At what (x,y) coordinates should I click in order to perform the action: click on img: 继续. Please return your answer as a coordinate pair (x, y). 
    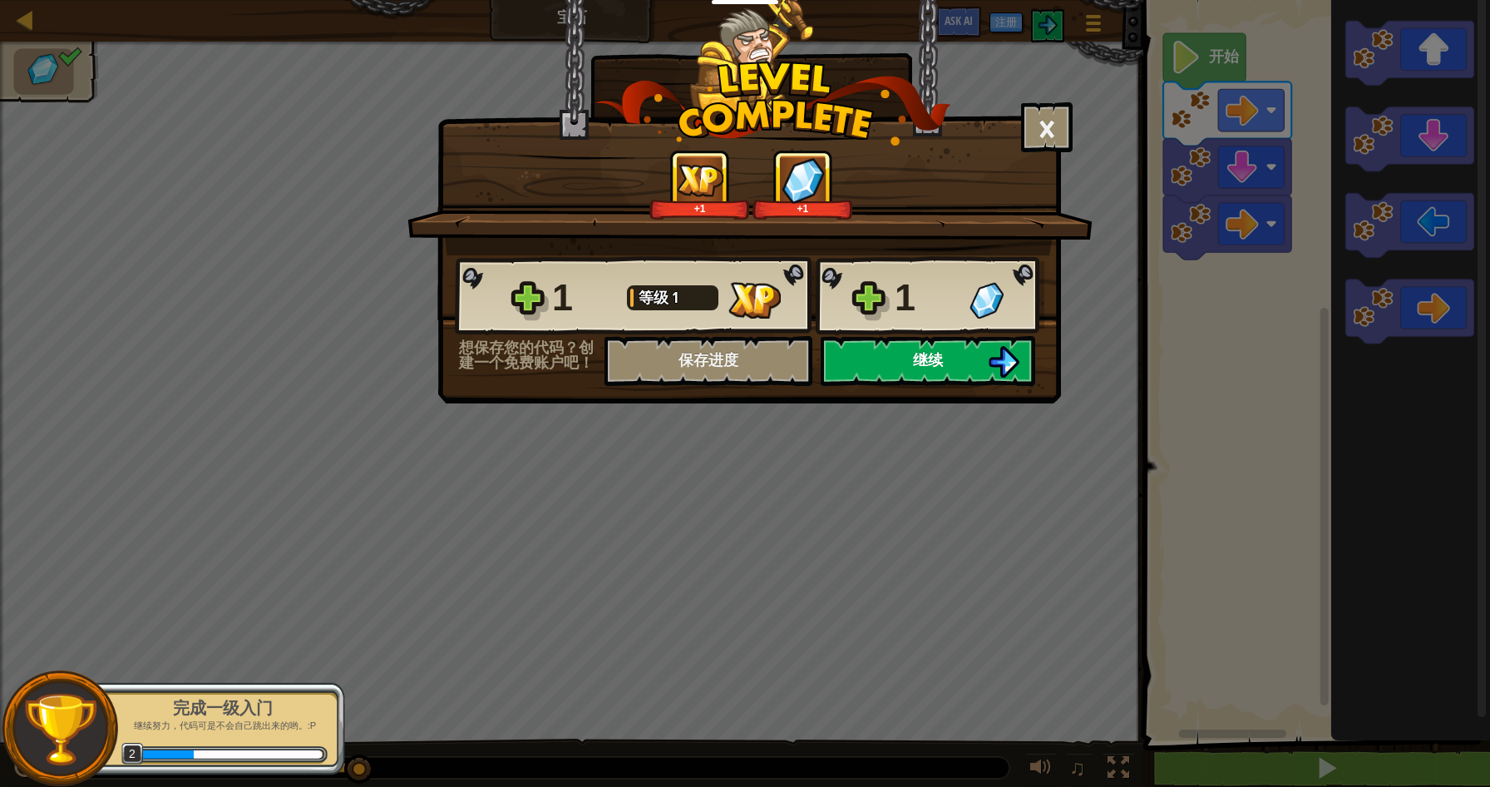
    Looking at the image, I should click on (1004, 362).